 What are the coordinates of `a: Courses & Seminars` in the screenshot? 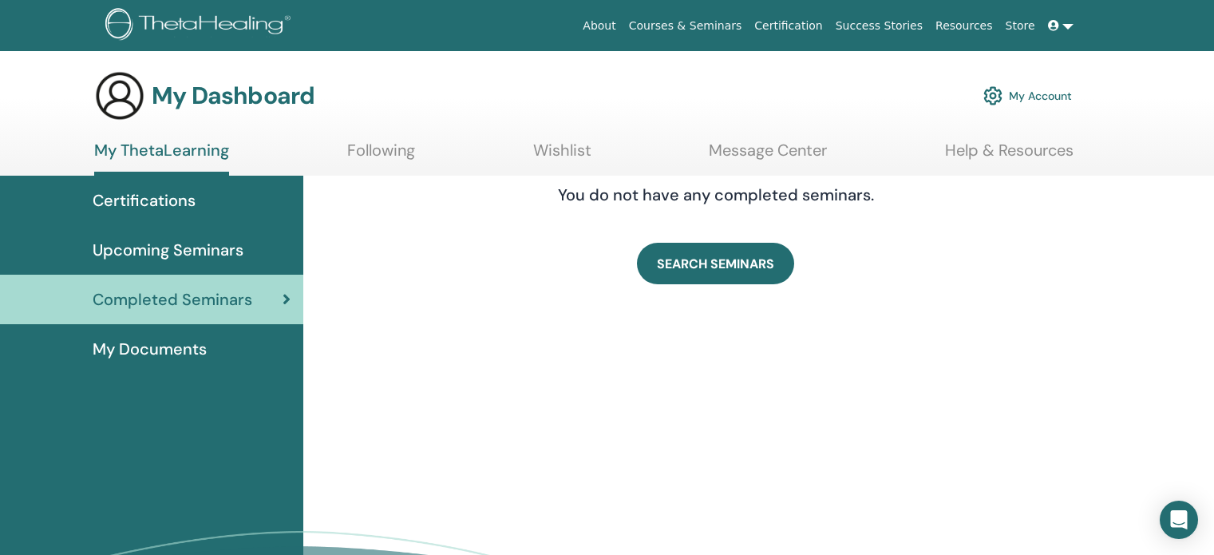 It's located at (686, 26).